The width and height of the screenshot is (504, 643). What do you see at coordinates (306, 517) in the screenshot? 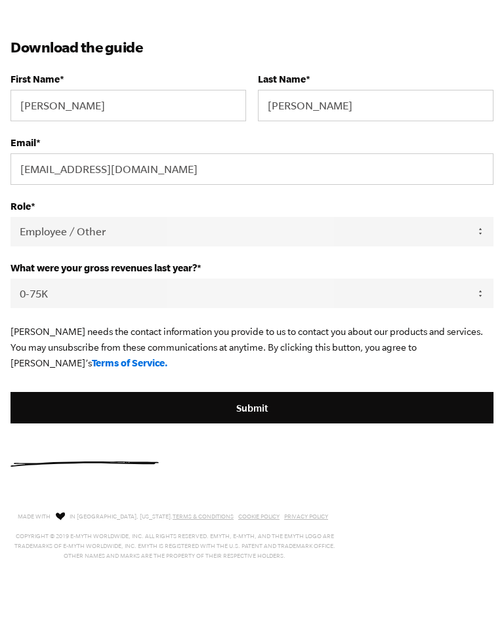
I see `a: Privacy Policy` at bounding box center [306, 517].